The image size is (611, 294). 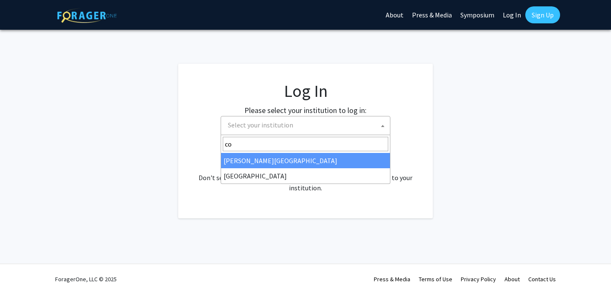 What do you see at coordinates (86, 279) in the screenshot?
I see `div: ForagerOne, LLC © 2025` at bounding box center [86, 279].